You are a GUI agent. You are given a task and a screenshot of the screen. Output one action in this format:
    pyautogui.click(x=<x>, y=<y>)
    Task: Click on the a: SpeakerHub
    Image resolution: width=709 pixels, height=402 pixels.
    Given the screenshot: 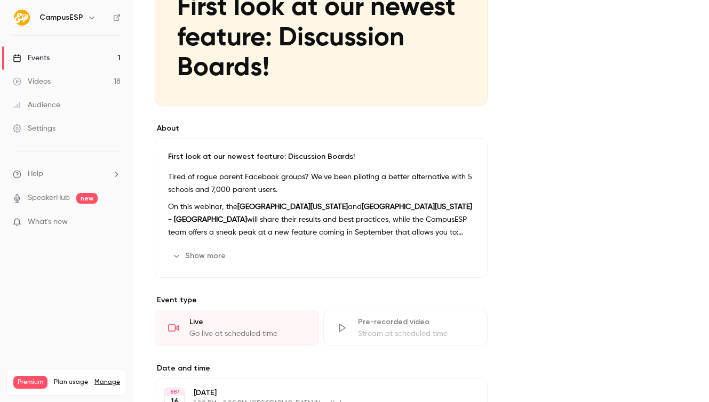 What is the action you would take?
    pyautogui.click(x=49, y=198)
    